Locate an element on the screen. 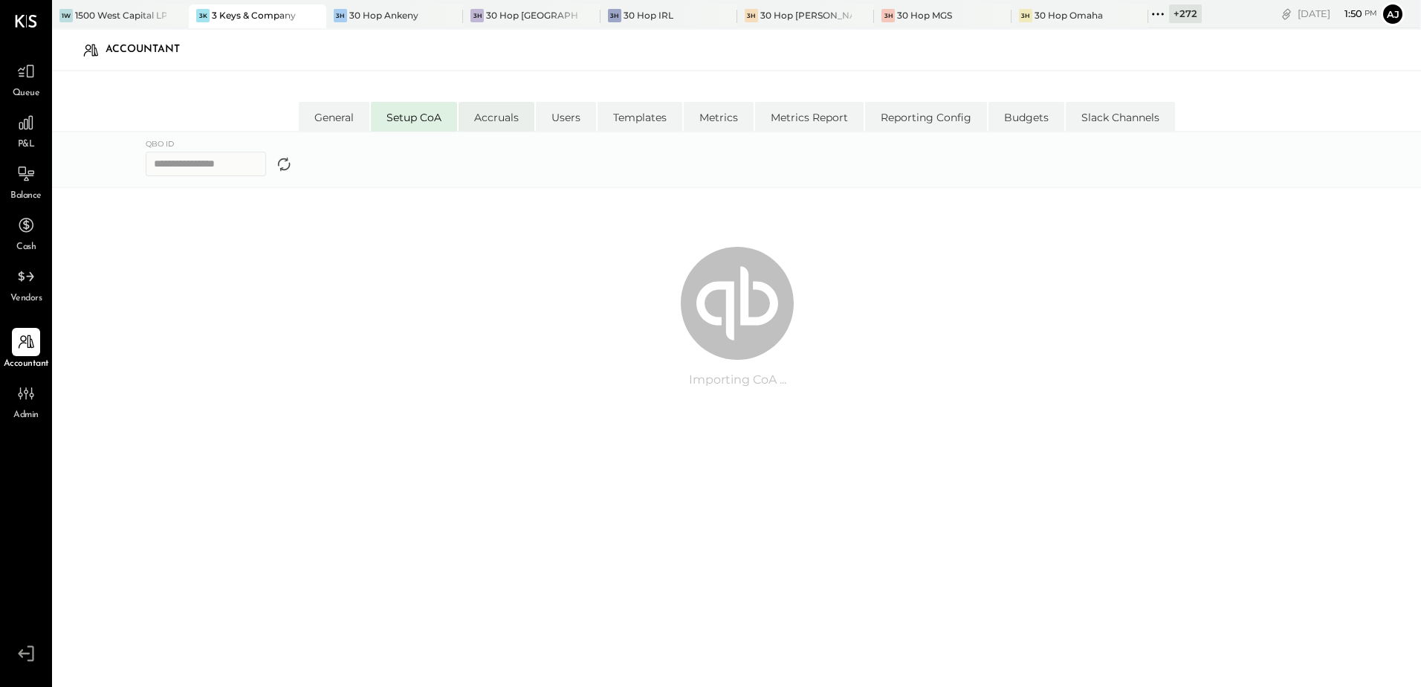 This screenshot has width=1421, height=687. li: Slack Channels is located at coordinates (1120, 117).